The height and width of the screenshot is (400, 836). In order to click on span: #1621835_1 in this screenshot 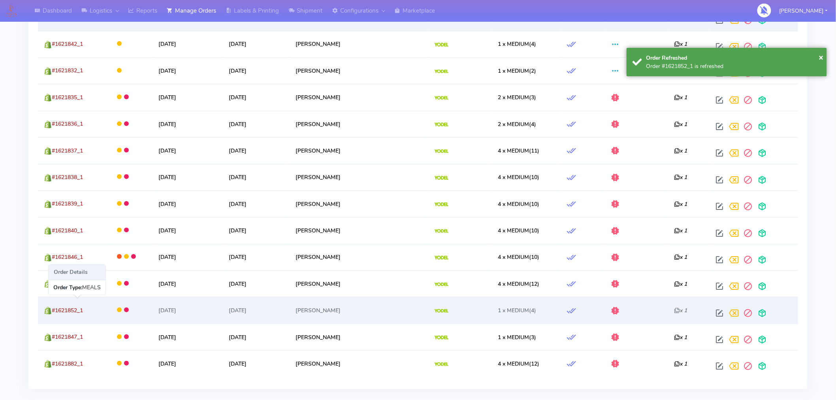, I will do `click(67, 97)`.